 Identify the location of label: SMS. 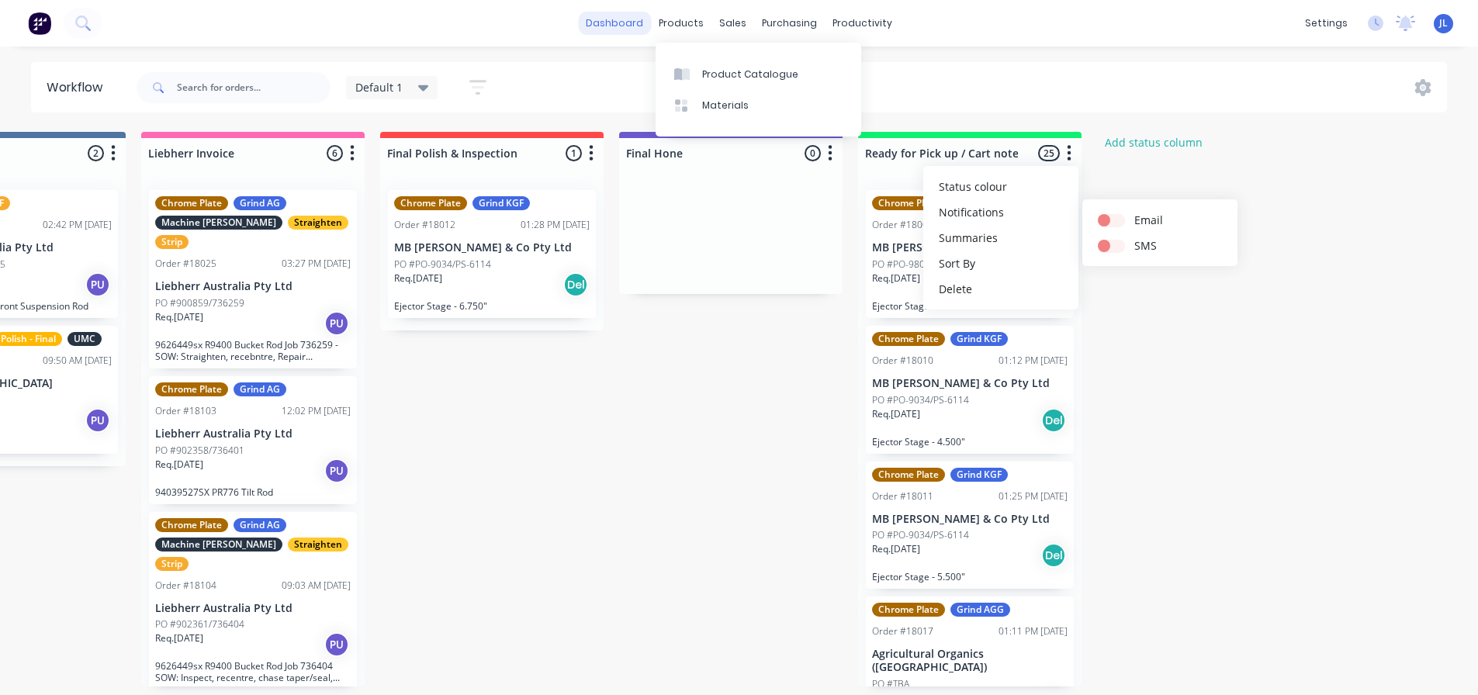
(1145, 245).